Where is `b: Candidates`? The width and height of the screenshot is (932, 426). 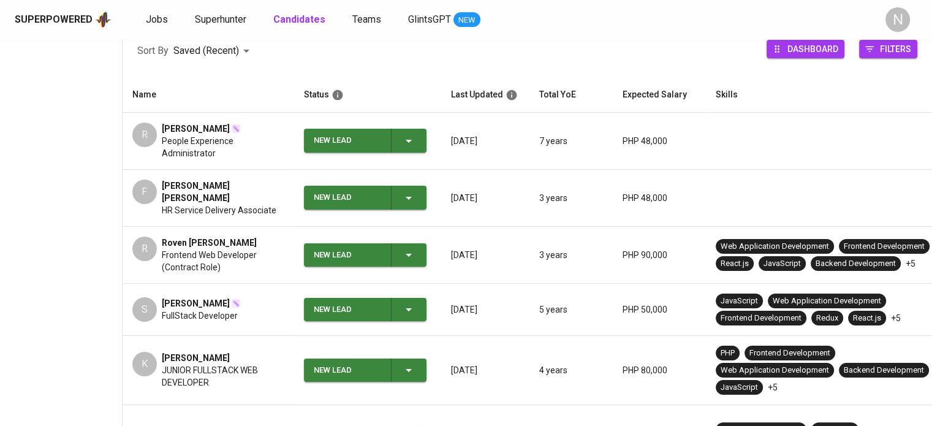
b: Candidates is located at coordinates (299, 19).